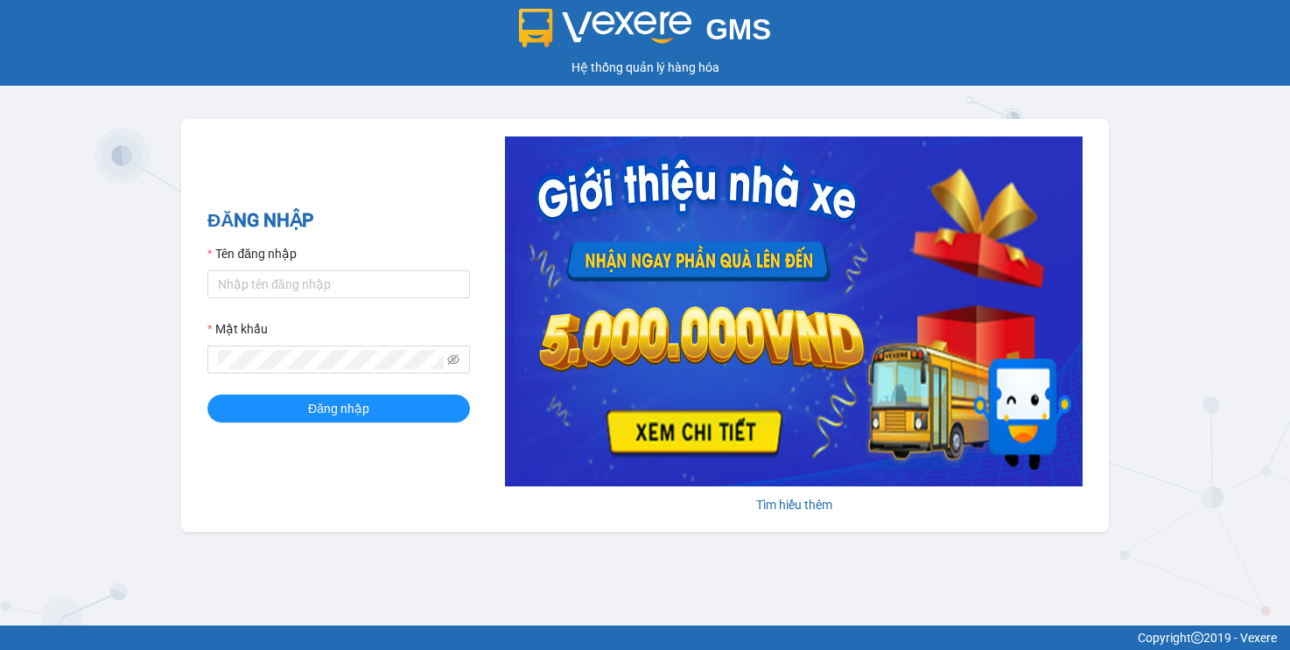 This screenshot has height=650, width=1290. What do you see at coordinates (252, 254) in the screenshot?
I see `label: Tên đăng nhập` at bounding box center [252, 254].